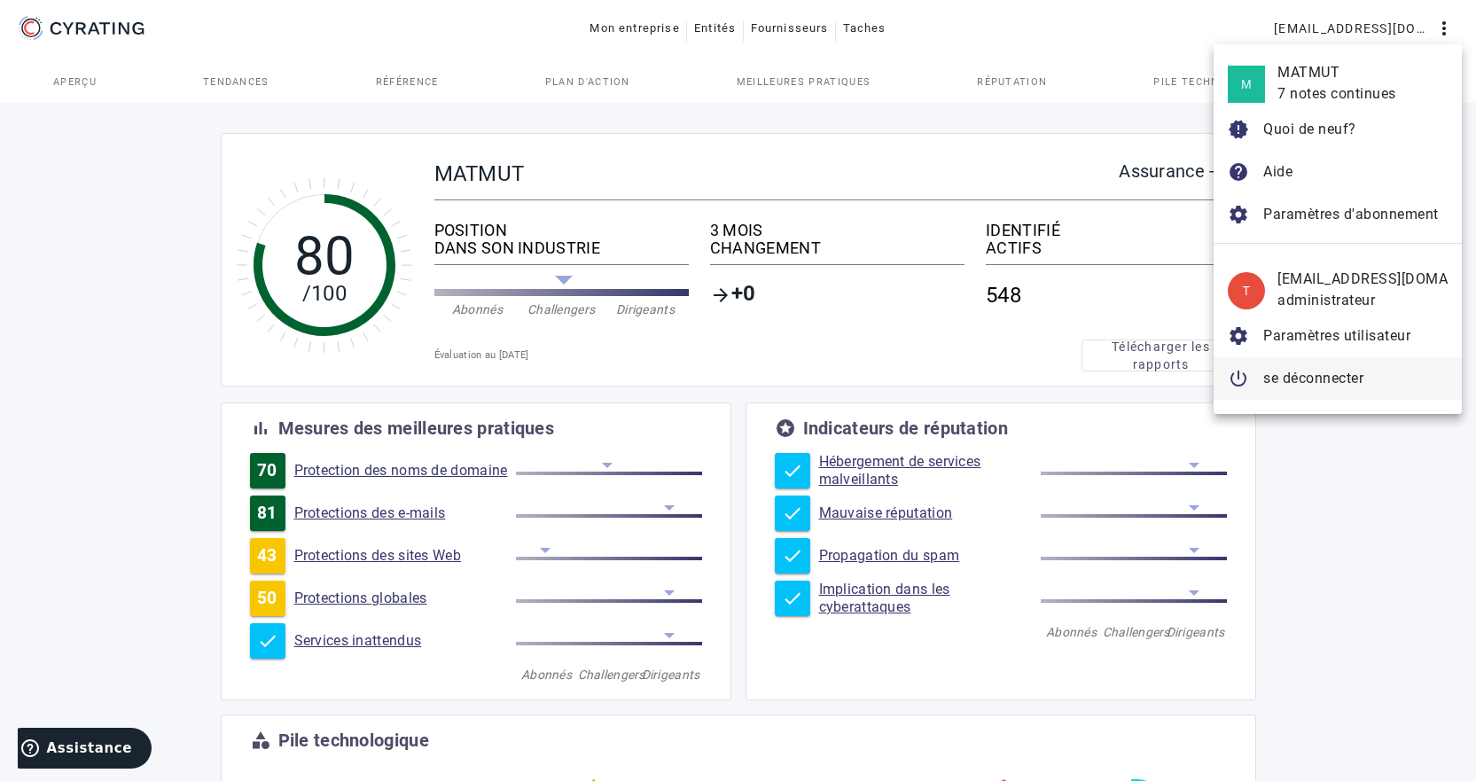 The height and width of the screenshot is (781, 1476). Describe the element at coordinates (1351, 214) in the screenshot. I see `font: Paramètres d'abonnement` at that location.